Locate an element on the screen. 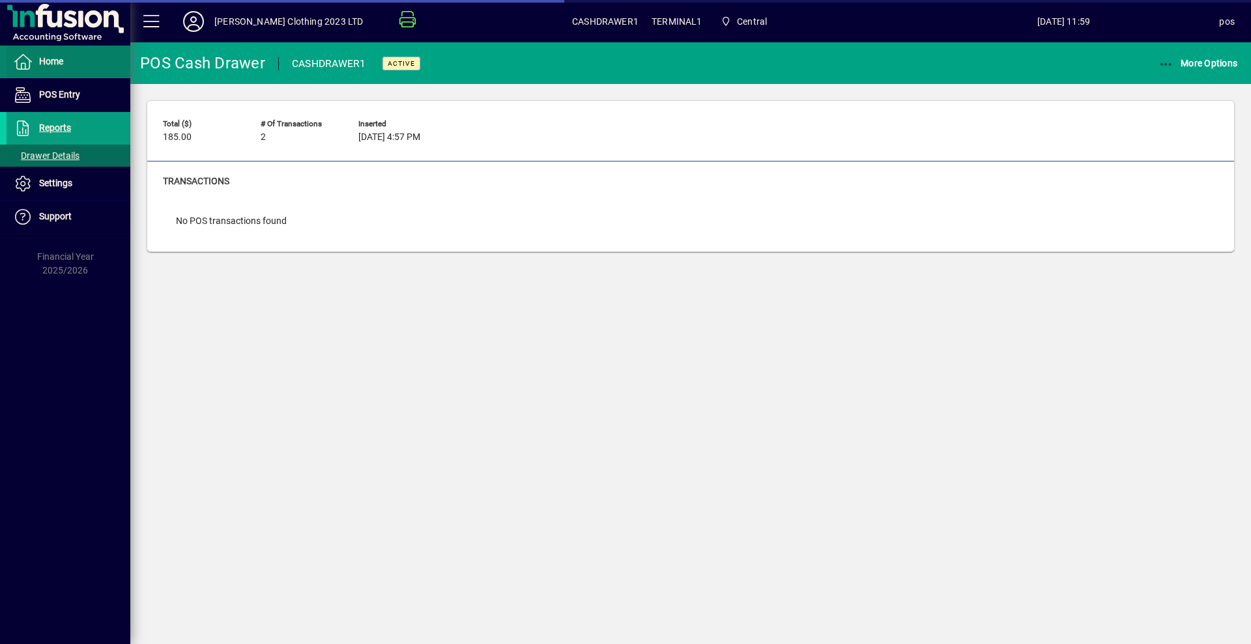 The image size is (1251, 644). span: 2 is located at coordinates (263, 137).